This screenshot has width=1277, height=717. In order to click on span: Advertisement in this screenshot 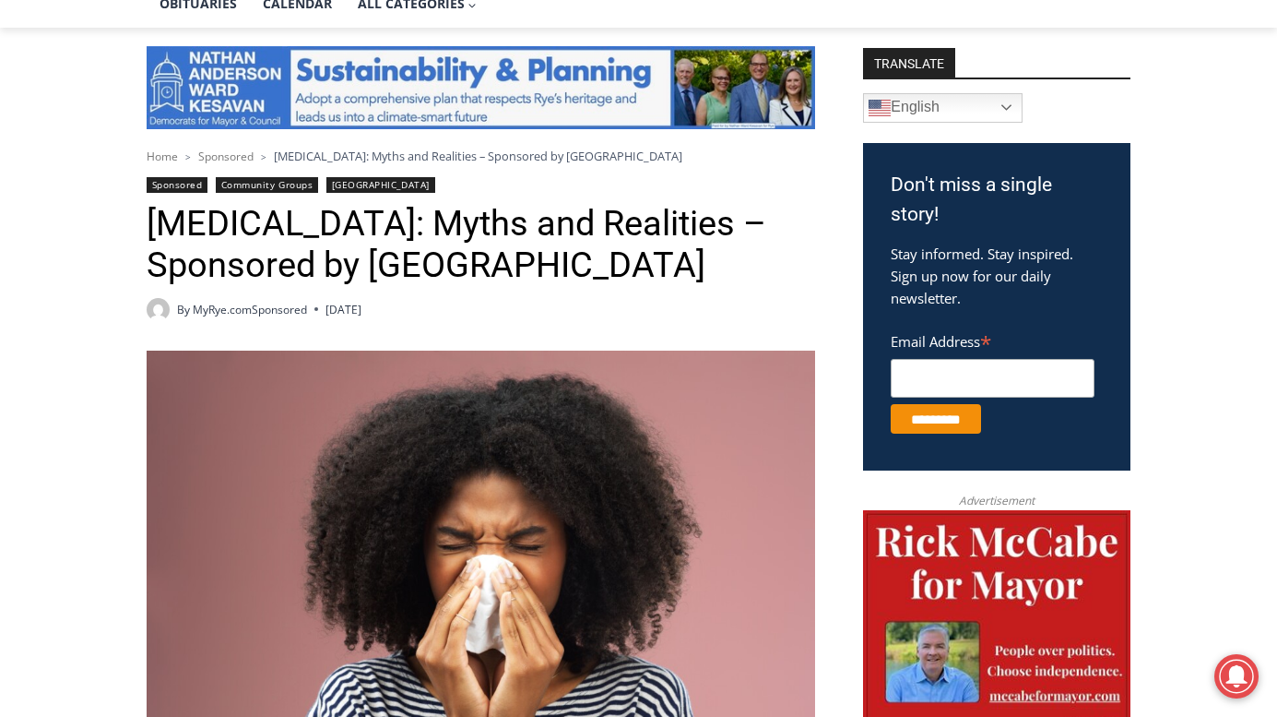, I will do `click(997, 500)`.